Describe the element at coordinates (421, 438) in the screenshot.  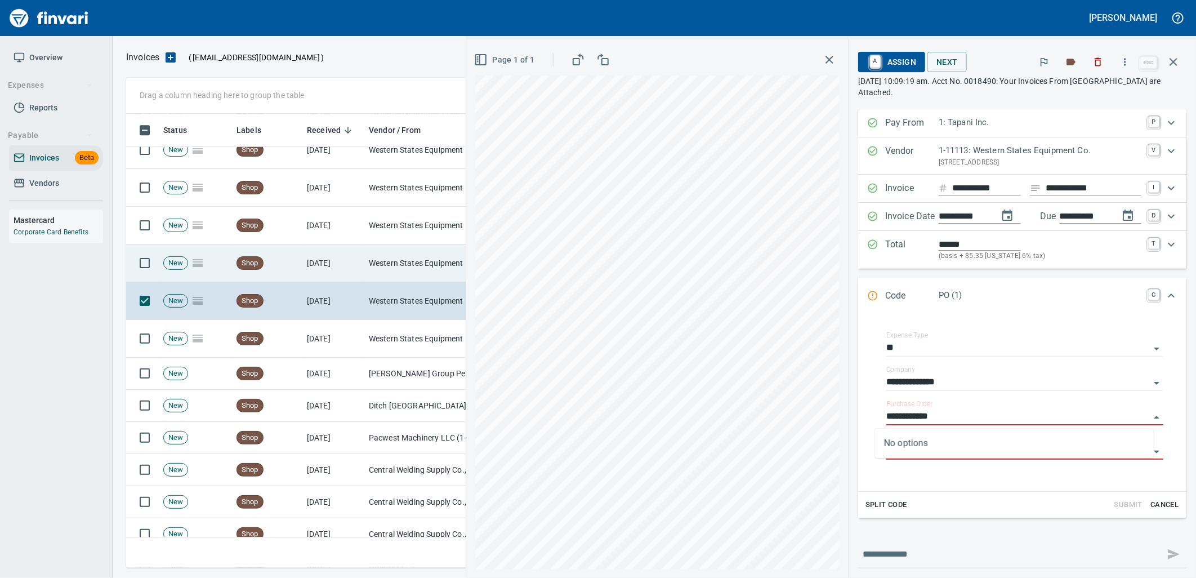
I see `td: Pacwest Machinery LLC (1-23156)` at that location.